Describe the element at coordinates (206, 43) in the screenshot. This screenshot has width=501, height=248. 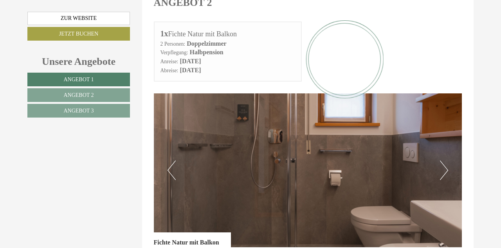
I see `b: Doppelzimmer` at that location.